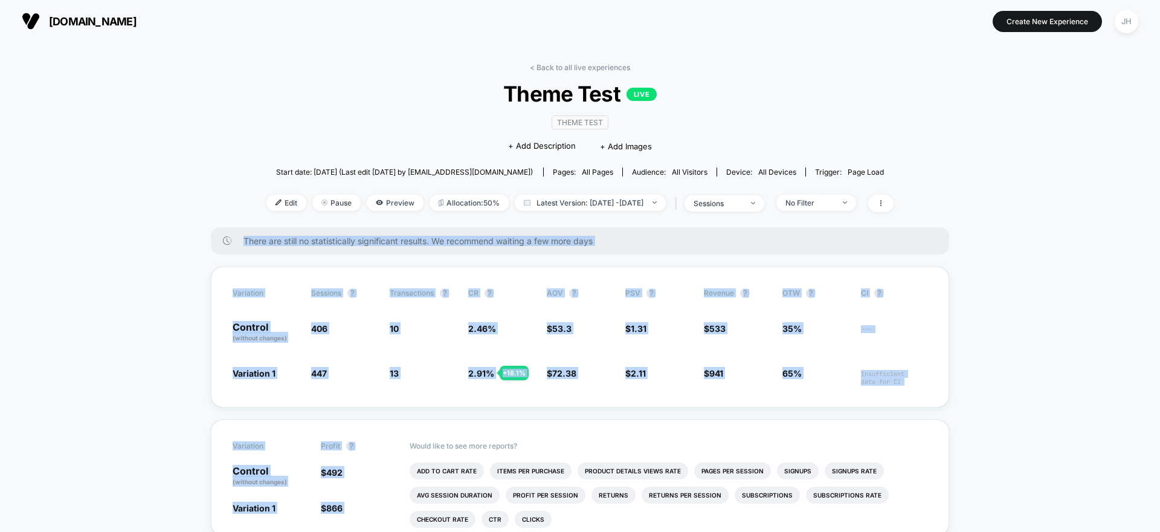 The height and width of the screenshot is (532, 1160). Describe the element at coordinates (542, 146) in the screenshot. I see `span: + Add Description` at that location.